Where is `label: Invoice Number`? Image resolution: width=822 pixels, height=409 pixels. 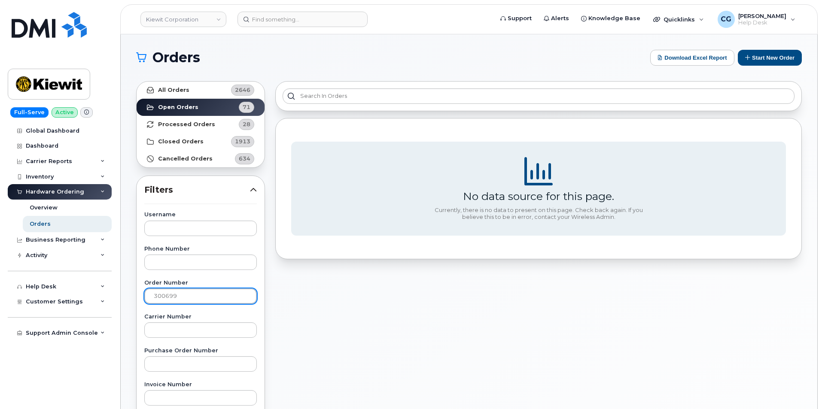 label: Invoice Number is located at coordinates (201, 385).